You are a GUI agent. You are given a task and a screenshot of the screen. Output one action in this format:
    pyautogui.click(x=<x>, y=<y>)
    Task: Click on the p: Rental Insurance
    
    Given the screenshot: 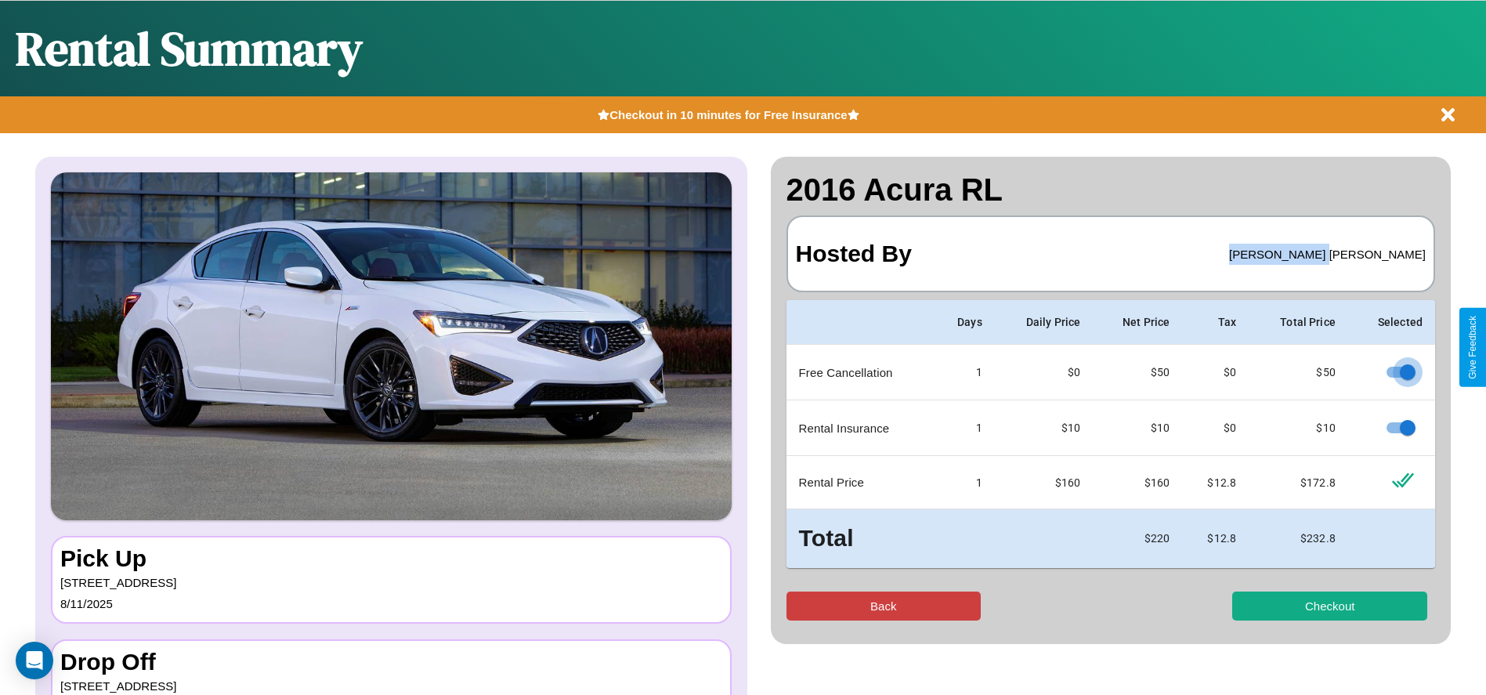 What is the action you would take?
    pyautogui.click(x=860, y=428)
    